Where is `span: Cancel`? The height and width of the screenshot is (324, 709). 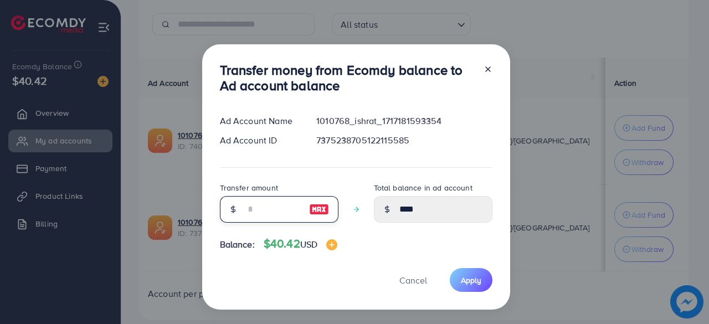
span: Cancel is located at coordinates (413, 280).